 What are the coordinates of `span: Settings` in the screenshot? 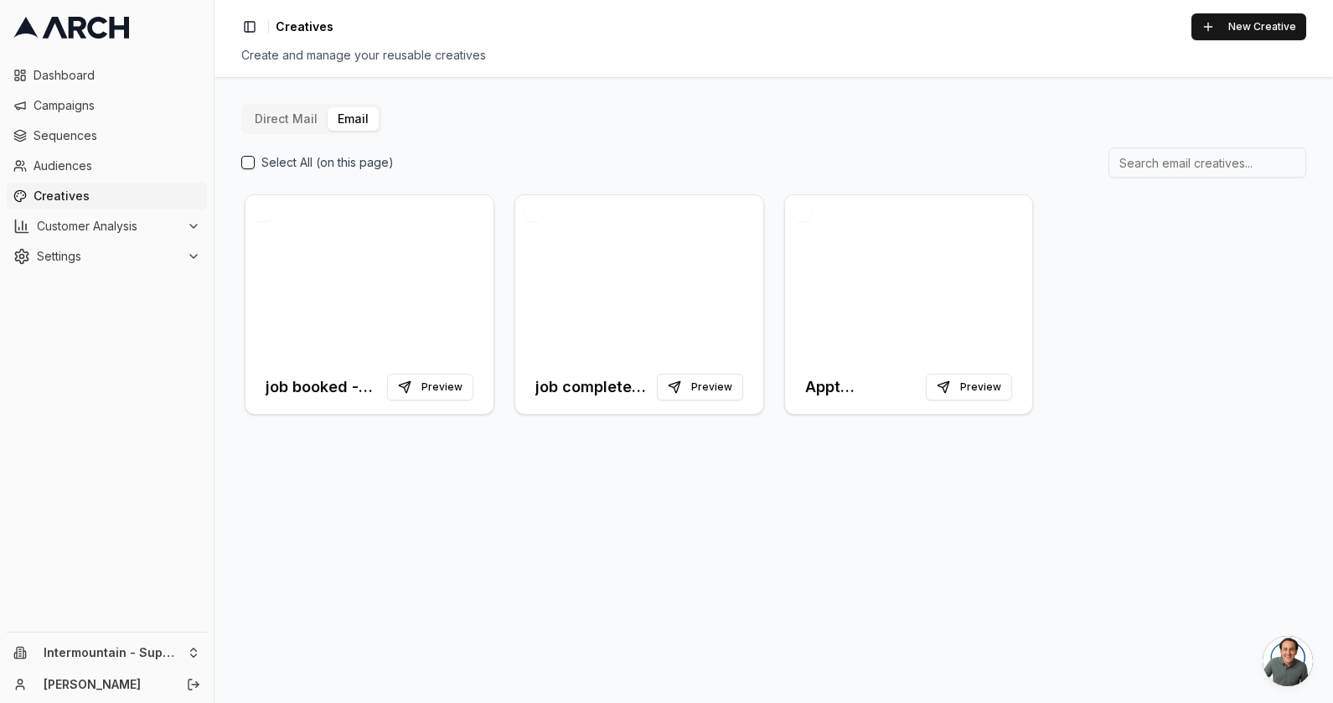 It's located at (108, 256).